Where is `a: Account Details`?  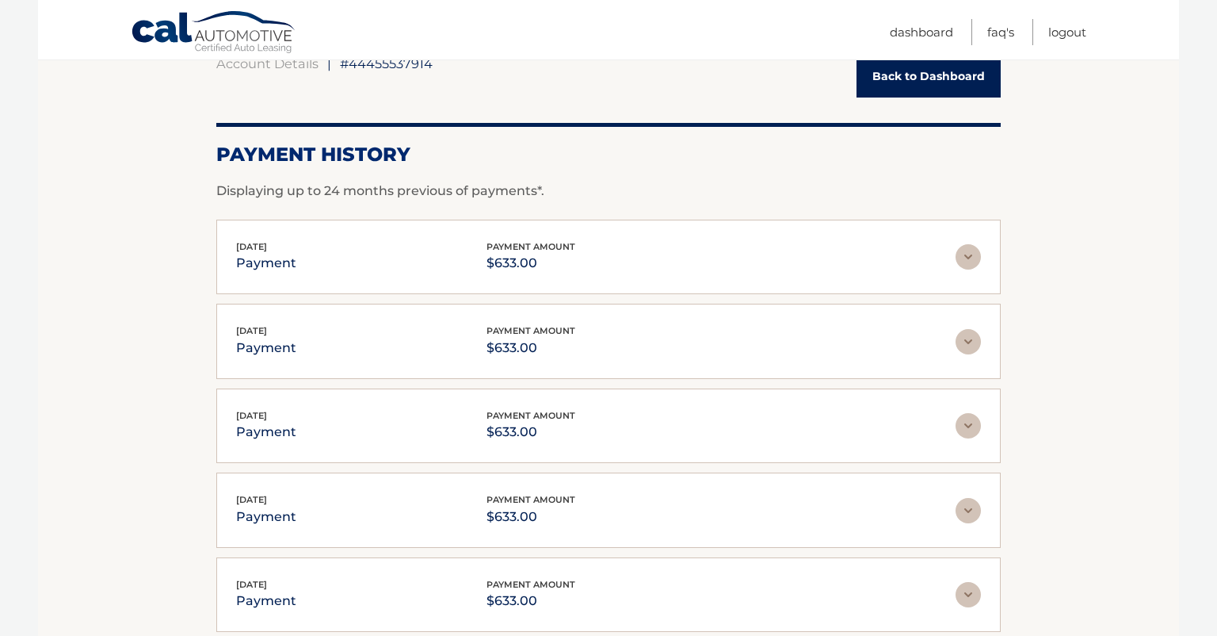 a: Account Details is located at coordinates (267, 63).